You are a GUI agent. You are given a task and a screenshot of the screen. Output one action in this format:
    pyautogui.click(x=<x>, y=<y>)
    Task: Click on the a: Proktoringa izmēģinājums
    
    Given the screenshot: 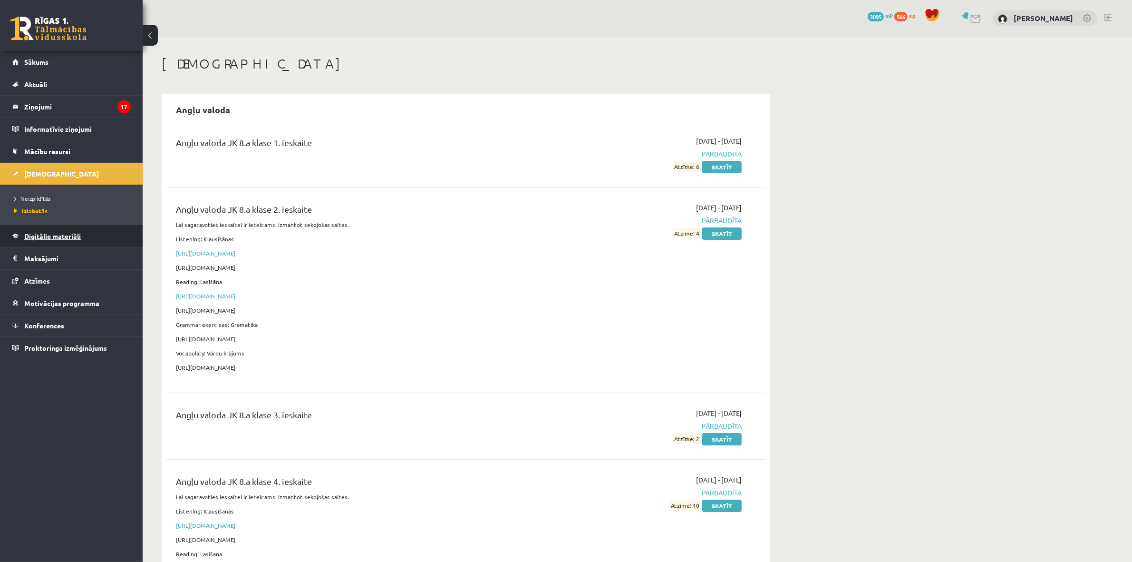 What is the action you would take?
    pyautogui.click(x=71, y=348)
    